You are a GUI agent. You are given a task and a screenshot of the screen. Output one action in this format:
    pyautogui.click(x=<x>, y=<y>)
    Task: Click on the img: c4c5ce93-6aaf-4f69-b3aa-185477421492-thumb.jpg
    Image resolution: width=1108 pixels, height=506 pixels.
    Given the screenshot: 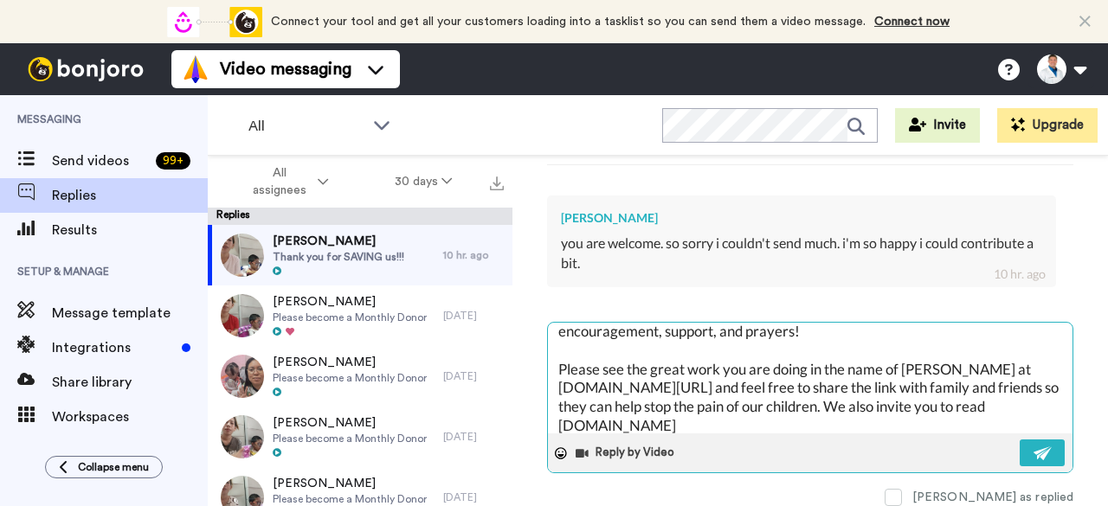 What is the action you would take?
    pyautogui.click(x=242, y=316)
    